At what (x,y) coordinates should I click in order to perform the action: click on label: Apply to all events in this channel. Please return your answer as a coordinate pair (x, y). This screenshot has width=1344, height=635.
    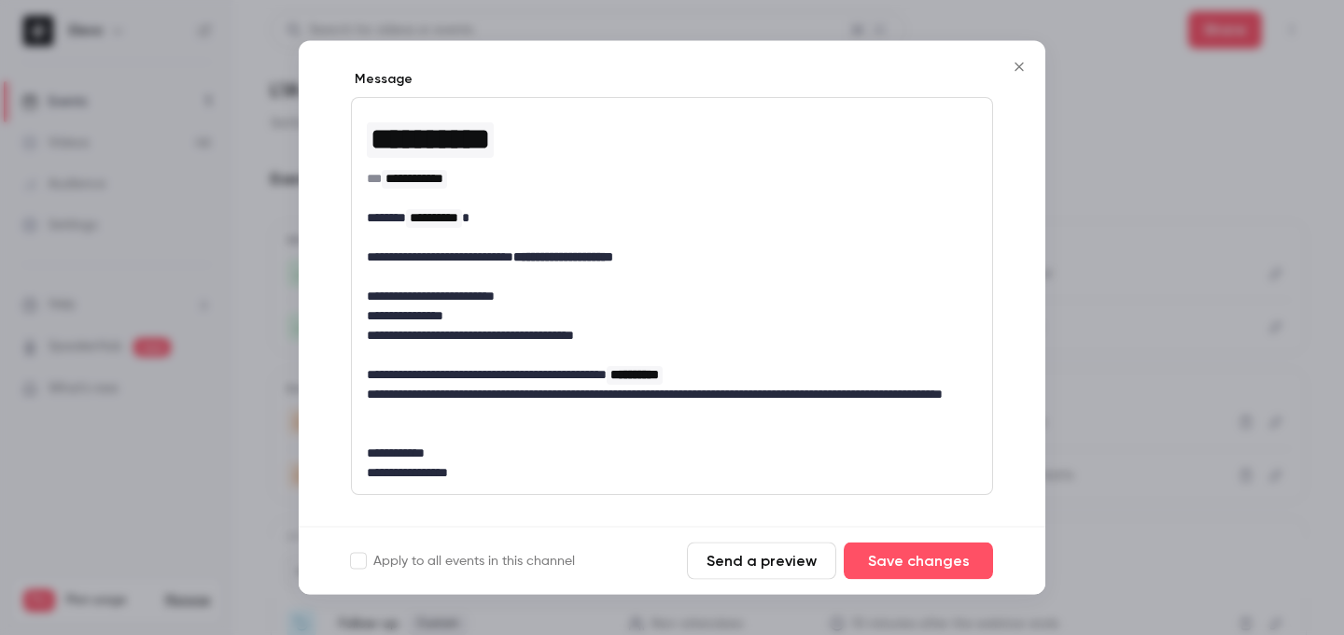
    Looking at the image, I should click on (463, 561).